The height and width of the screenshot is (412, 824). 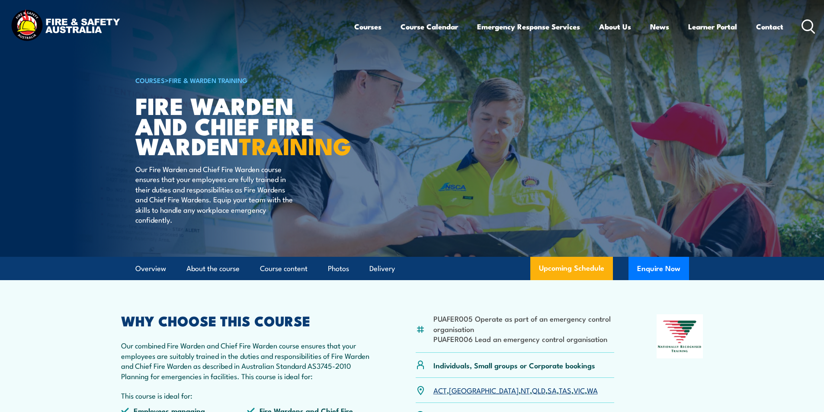 I want to click on strong: TRAINING, so click(x=295, y=145).